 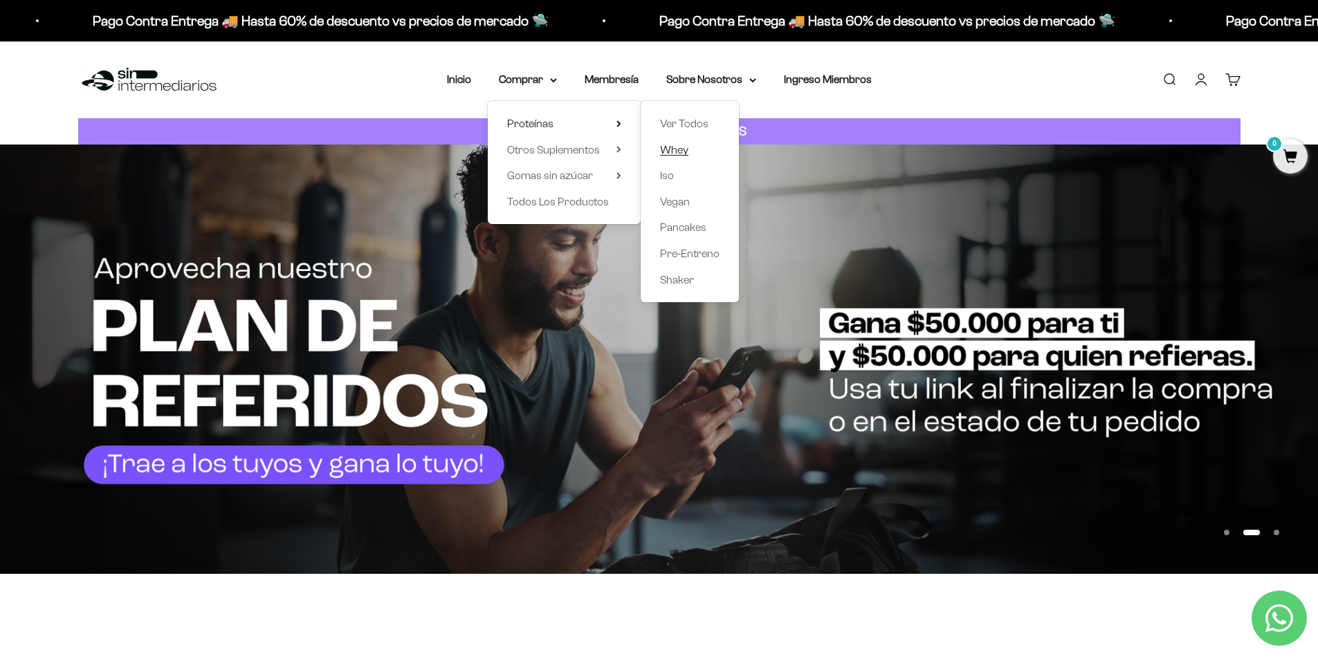 What do you see at coordinates (690, 254) in the screenshot?
I see `a: Pre-Entreno` at bounding box center [690, 254].